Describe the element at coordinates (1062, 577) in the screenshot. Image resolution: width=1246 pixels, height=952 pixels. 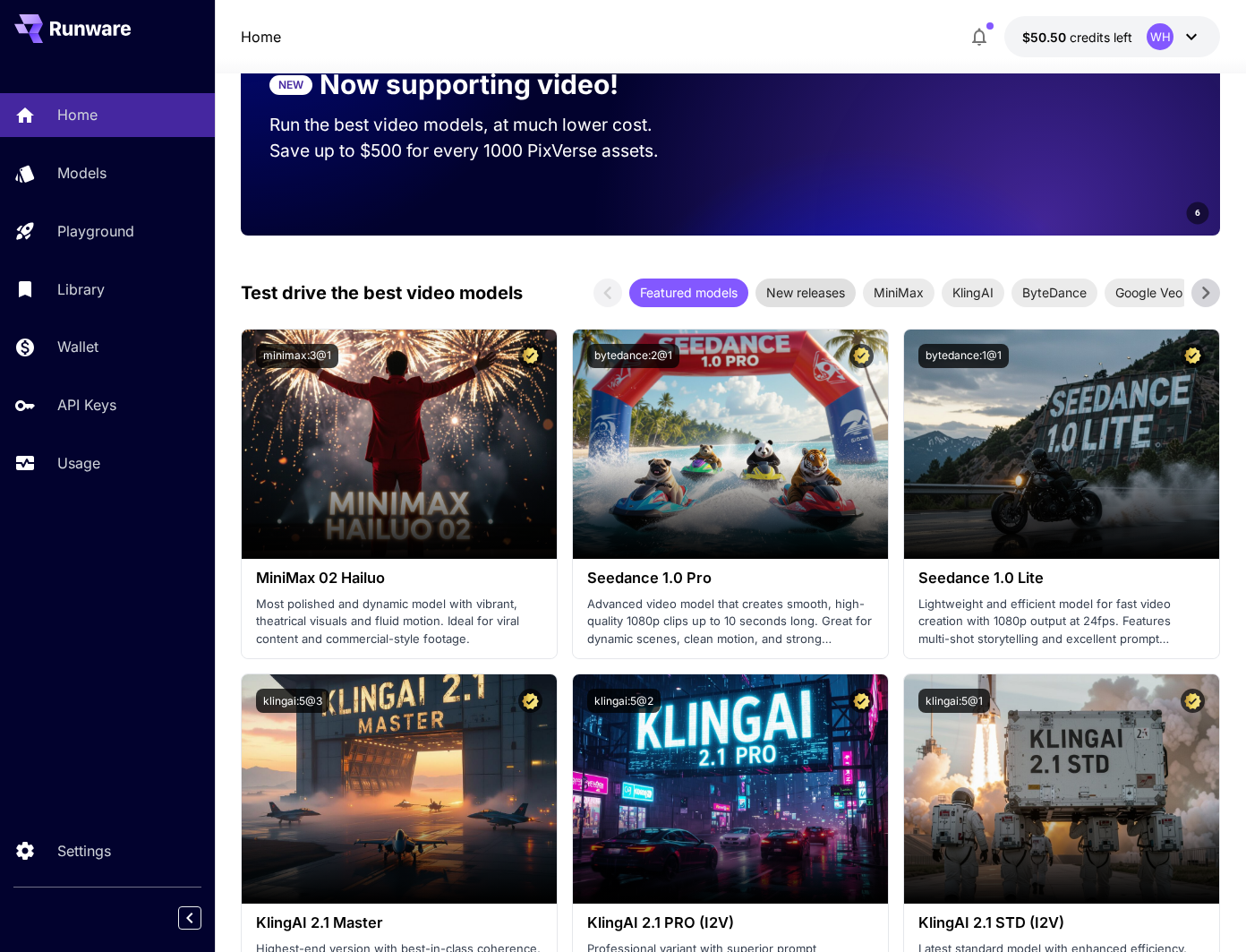
I see `h3: Seedance 1.0 Lite` at that location.